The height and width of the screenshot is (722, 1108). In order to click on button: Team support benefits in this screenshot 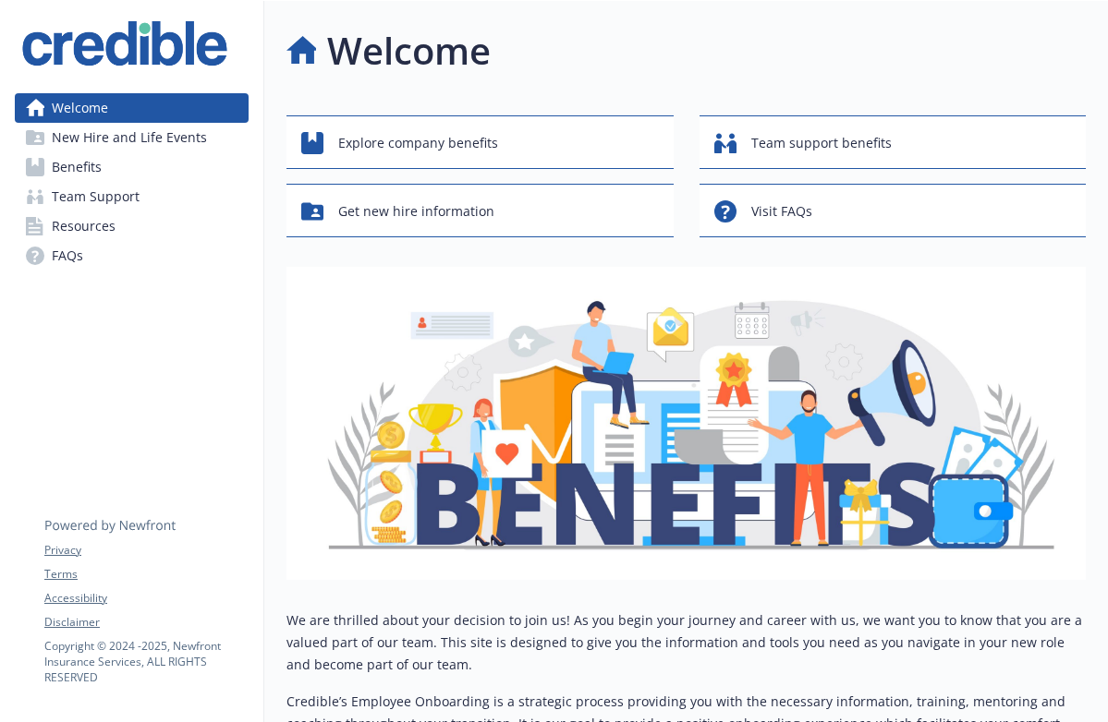, I will do `click(892, 142)`.